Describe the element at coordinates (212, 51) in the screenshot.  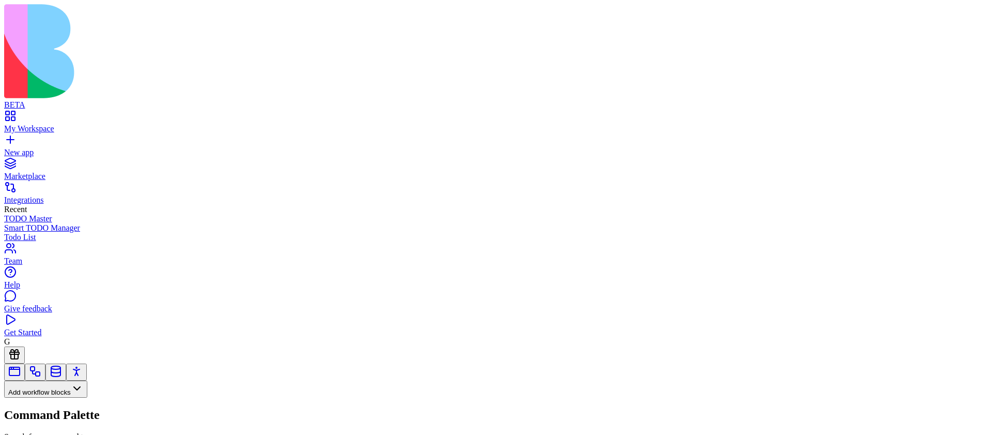
I see `img: logo` at that location.